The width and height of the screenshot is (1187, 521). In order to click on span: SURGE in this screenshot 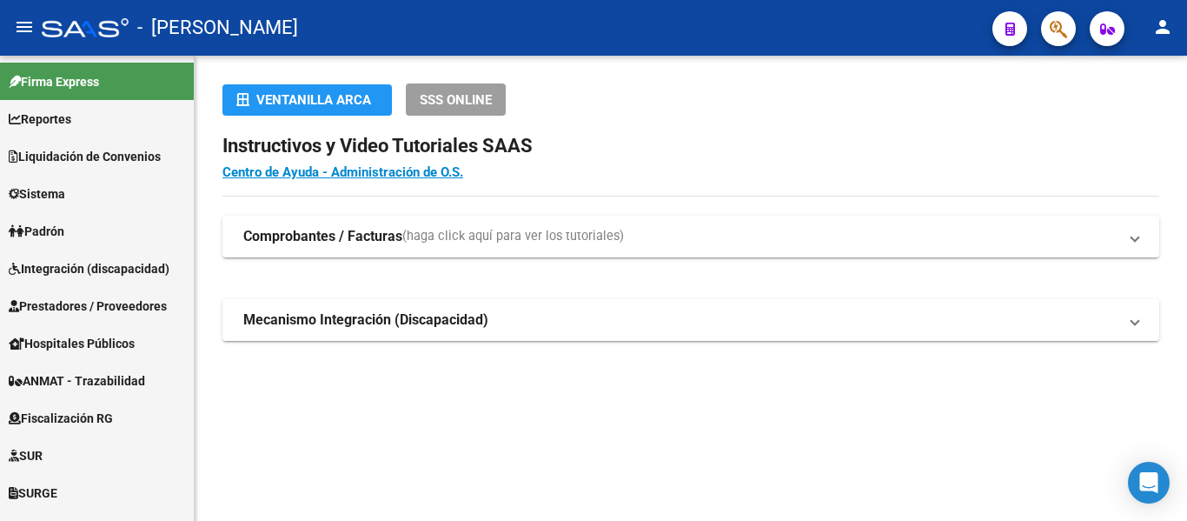, I will do `click(33, 493)`.